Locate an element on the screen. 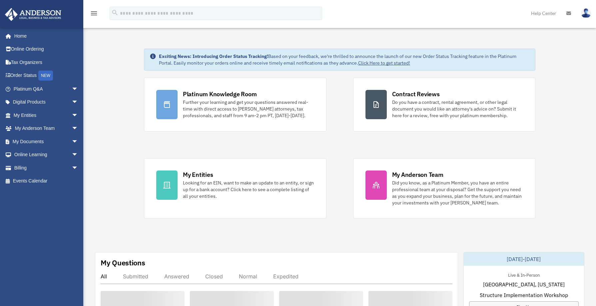  div: NEW is located at coordinates (46, 76).